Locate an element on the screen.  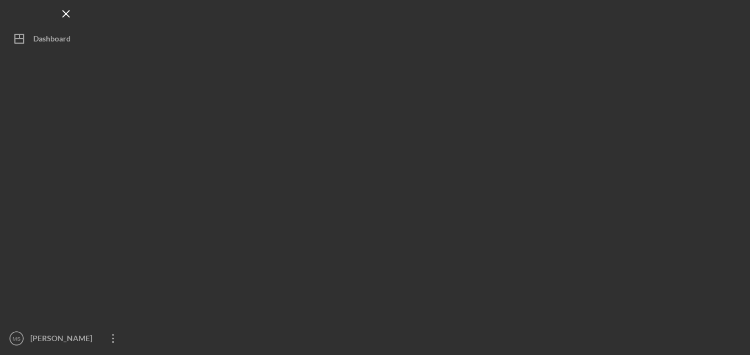
button: Dashboard is located at coordinates (66, 39).